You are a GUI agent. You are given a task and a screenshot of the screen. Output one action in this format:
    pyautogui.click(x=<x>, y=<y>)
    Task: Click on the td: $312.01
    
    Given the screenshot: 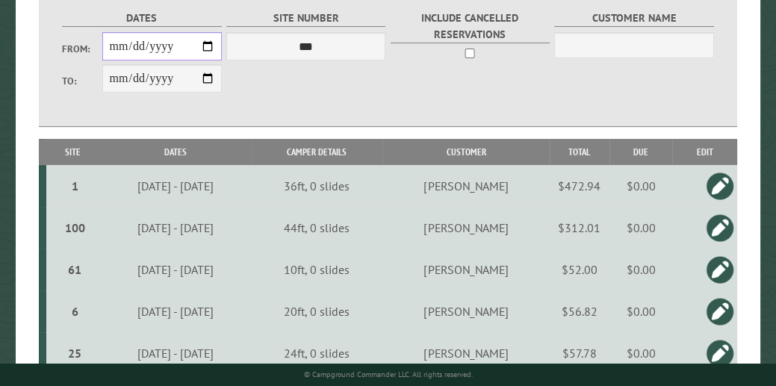 What is the action you would take?
    pyautogui.click(x=580, y=228)
    